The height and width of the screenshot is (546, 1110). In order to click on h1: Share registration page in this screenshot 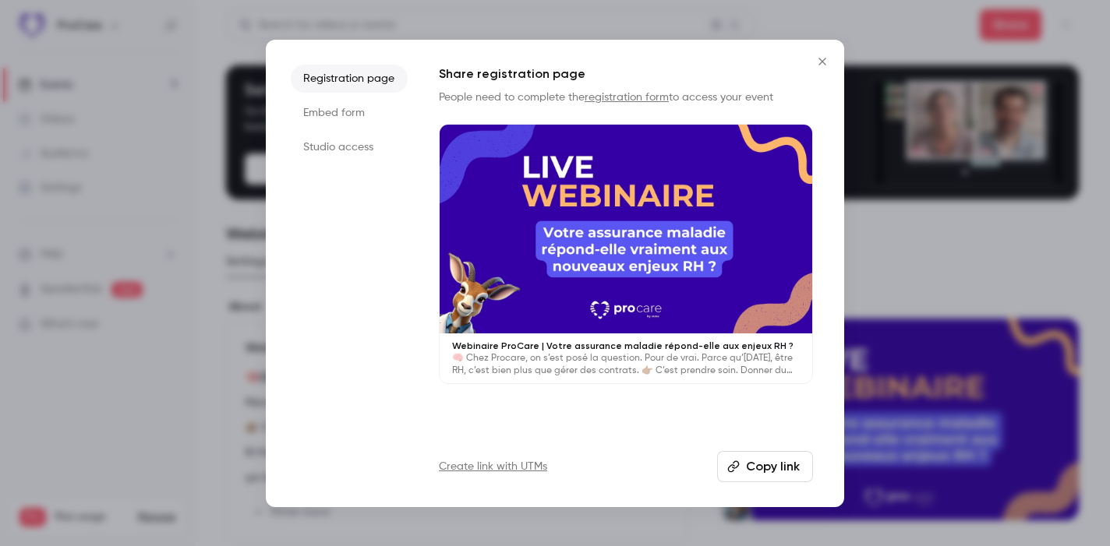, I will do `click(626, 74)`.